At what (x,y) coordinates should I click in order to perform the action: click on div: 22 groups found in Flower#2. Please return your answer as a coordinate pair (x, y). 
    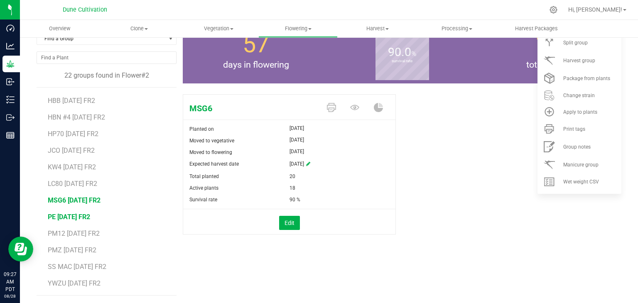
    Looking at the image, I should click on (106, 76).